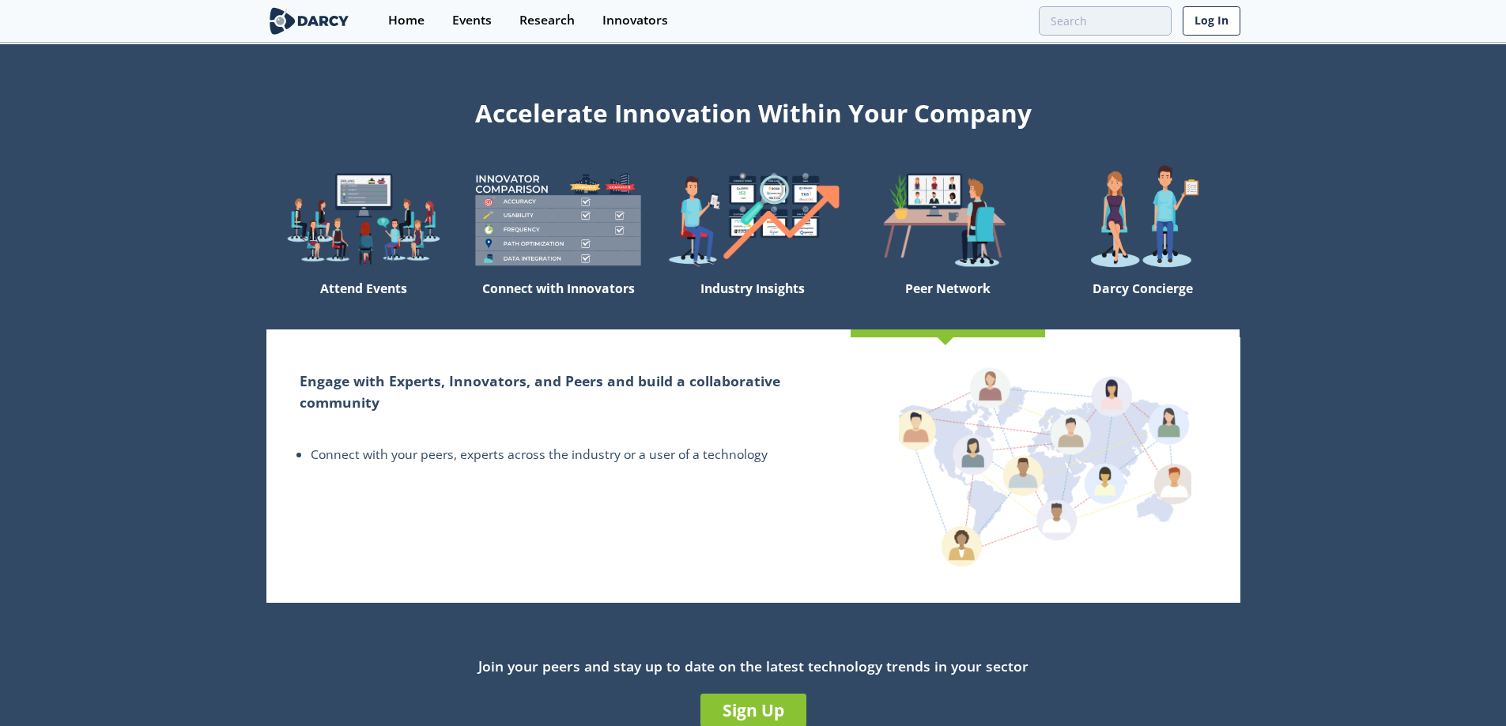  I want to click on div: Research, so click(547, 21).